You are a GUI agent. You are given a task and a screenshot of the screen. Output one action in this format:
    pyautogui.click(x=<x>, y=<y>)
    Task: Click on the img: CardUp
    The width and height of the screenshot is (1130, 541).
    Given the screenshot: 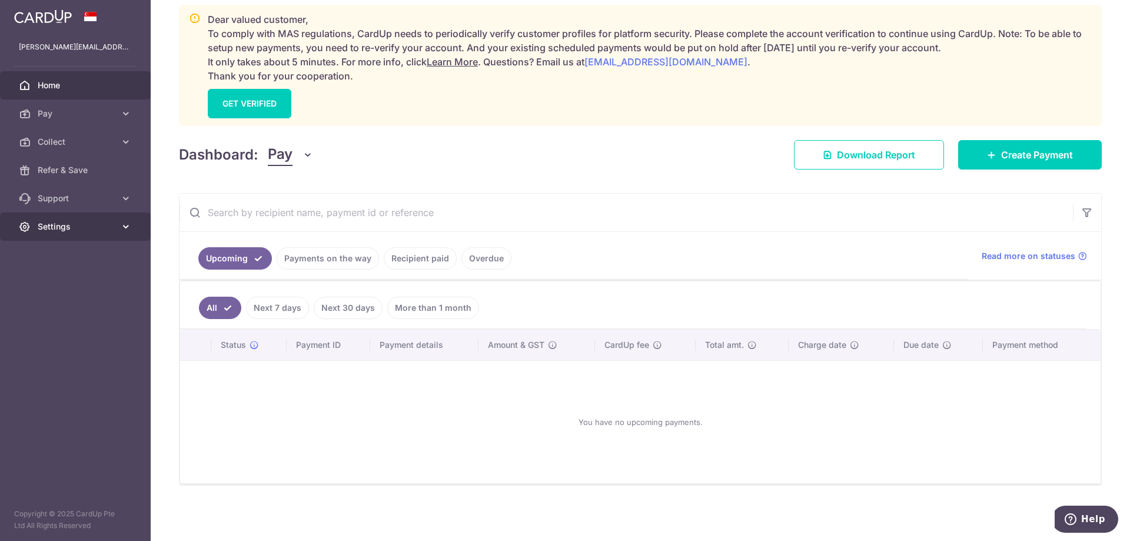 What is the action you would take?
    pyautogui.click(x=43, y=16)
    